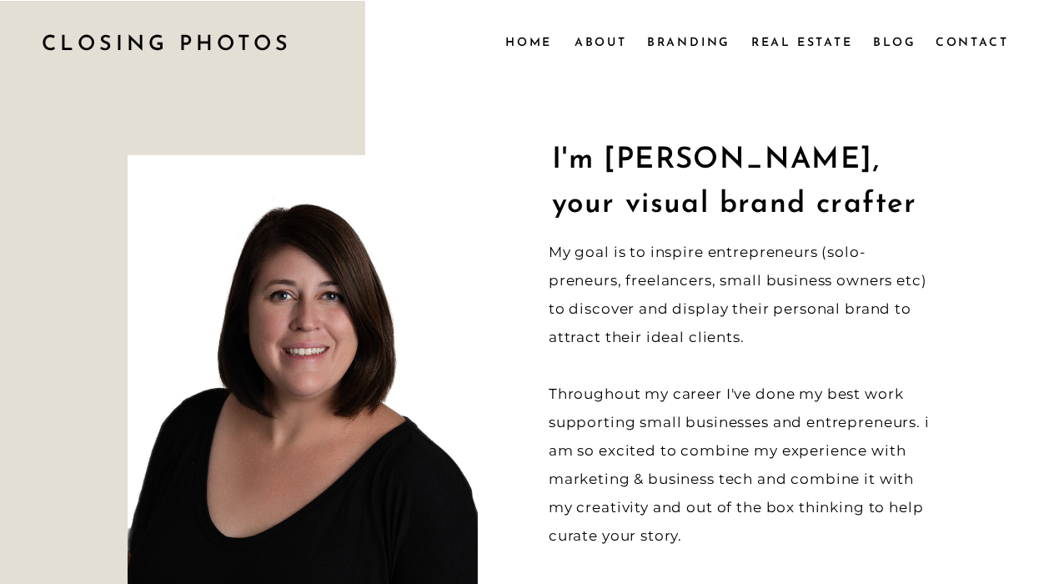 The width and height of the screenshot is (1064, 584). What do you see at coordinates (174, 42) in the screenshot?
I see `p: CLOSING PHOTOS` at bounding box center [174, 42].